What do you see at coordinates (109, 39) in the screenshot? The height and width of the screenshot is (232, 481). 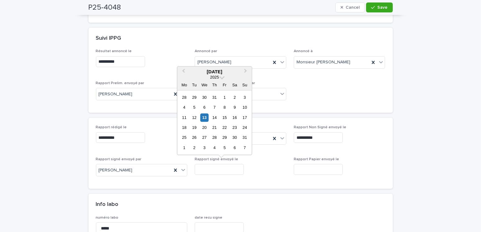 I see `h2: Suivi IPPG` at bounding box center [109, 39].